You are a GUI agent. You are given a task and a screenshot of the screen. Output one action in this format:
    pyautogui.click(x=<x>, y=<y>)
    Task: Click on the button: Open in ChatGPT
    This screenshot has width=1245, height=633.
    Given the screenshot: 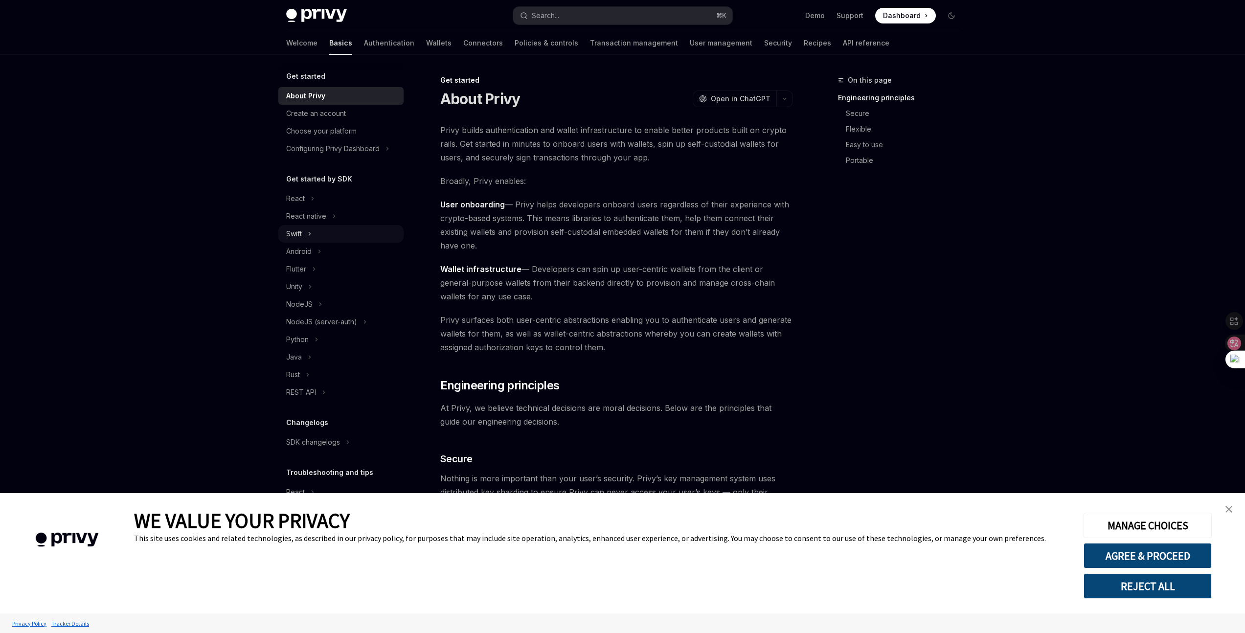 What is the action you would take?
    pyautogui.click(x=734, y=99)
    